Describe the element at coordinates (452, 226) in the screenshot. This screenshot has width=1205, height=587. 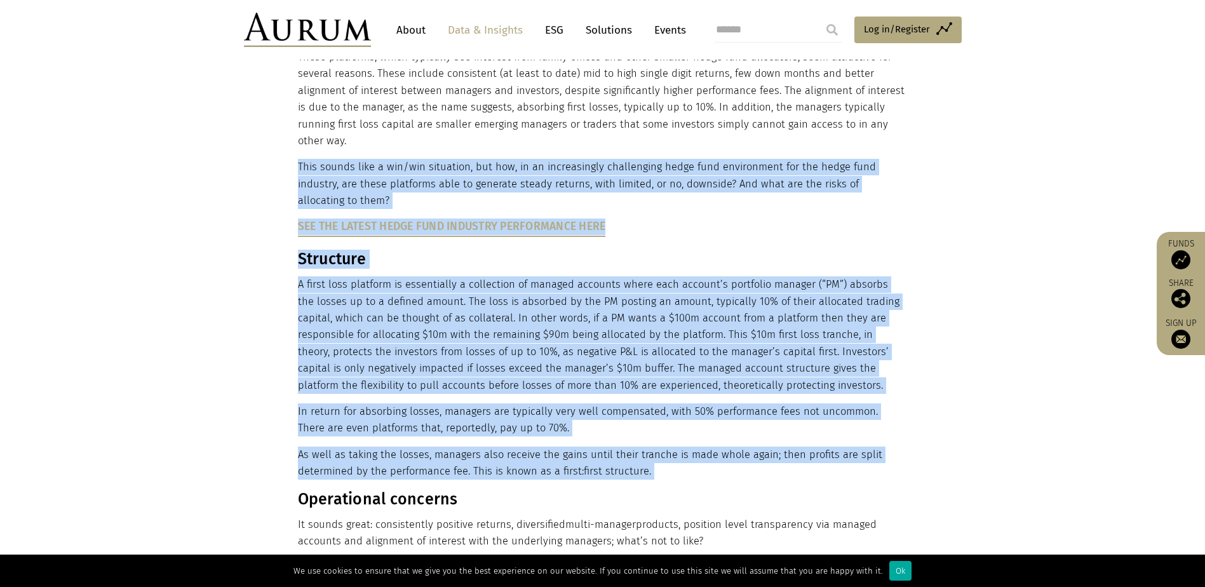
I see `a: See the latest Hedge Fund Industry Performance here` at that location.